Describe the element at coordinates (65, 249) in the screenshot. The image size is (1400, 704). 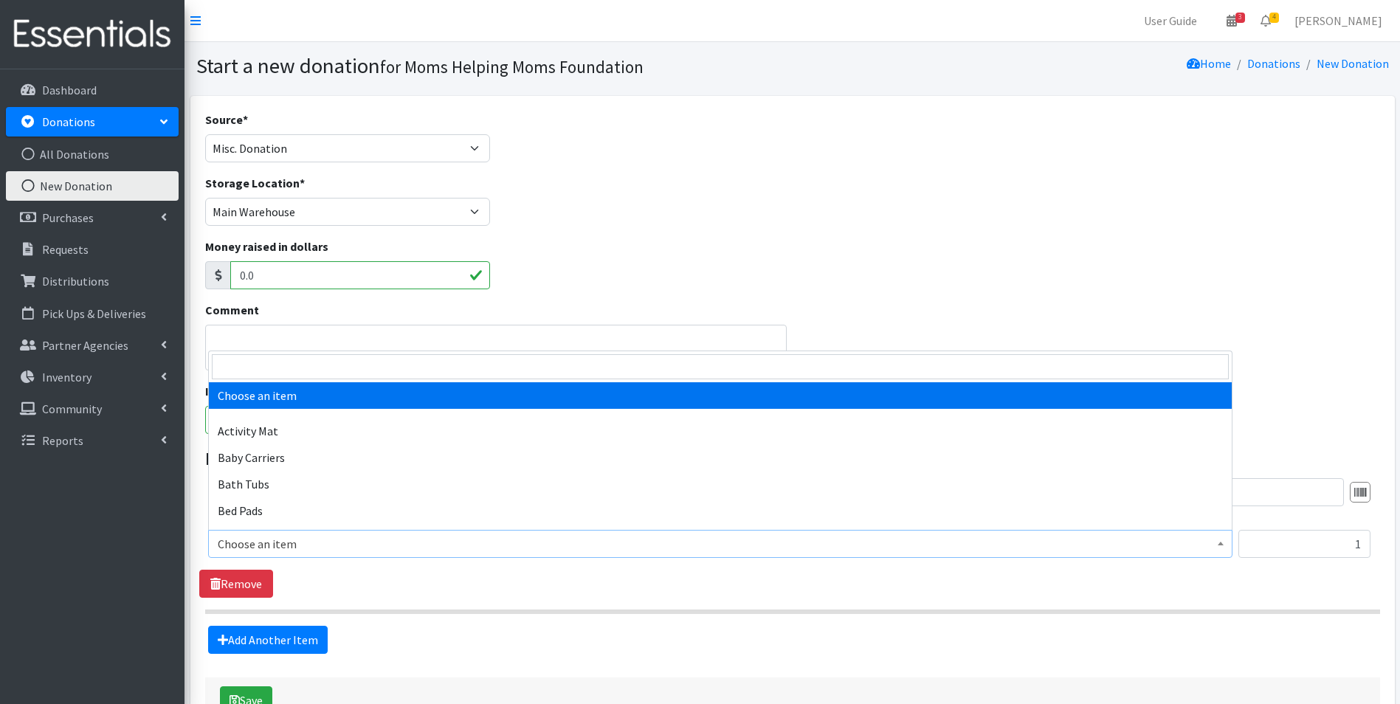
I see `p: Requests` at that location.